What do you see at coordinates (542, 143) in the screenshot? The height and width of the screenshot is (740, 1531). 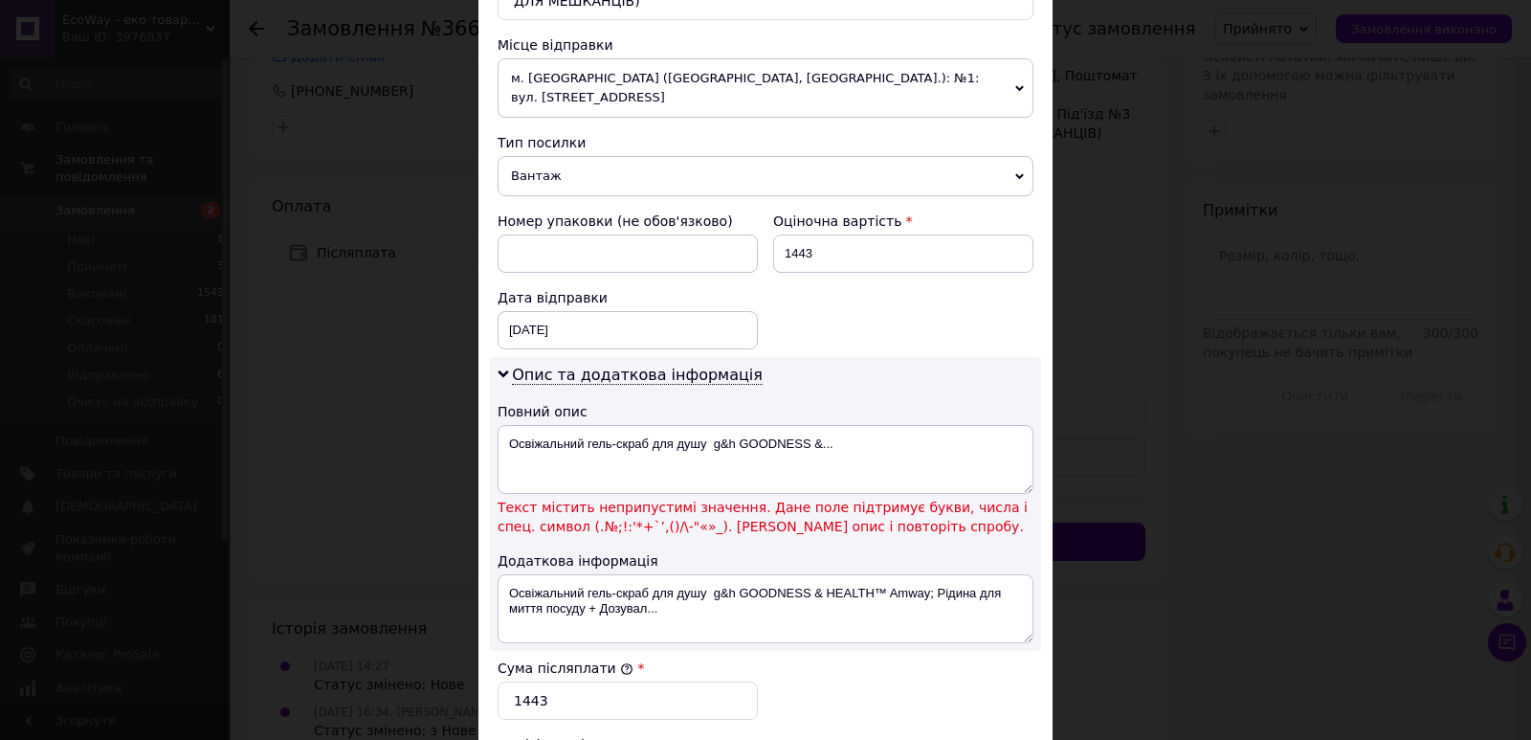 I see `span: Тип посилки` at bounding box center [542, 143].